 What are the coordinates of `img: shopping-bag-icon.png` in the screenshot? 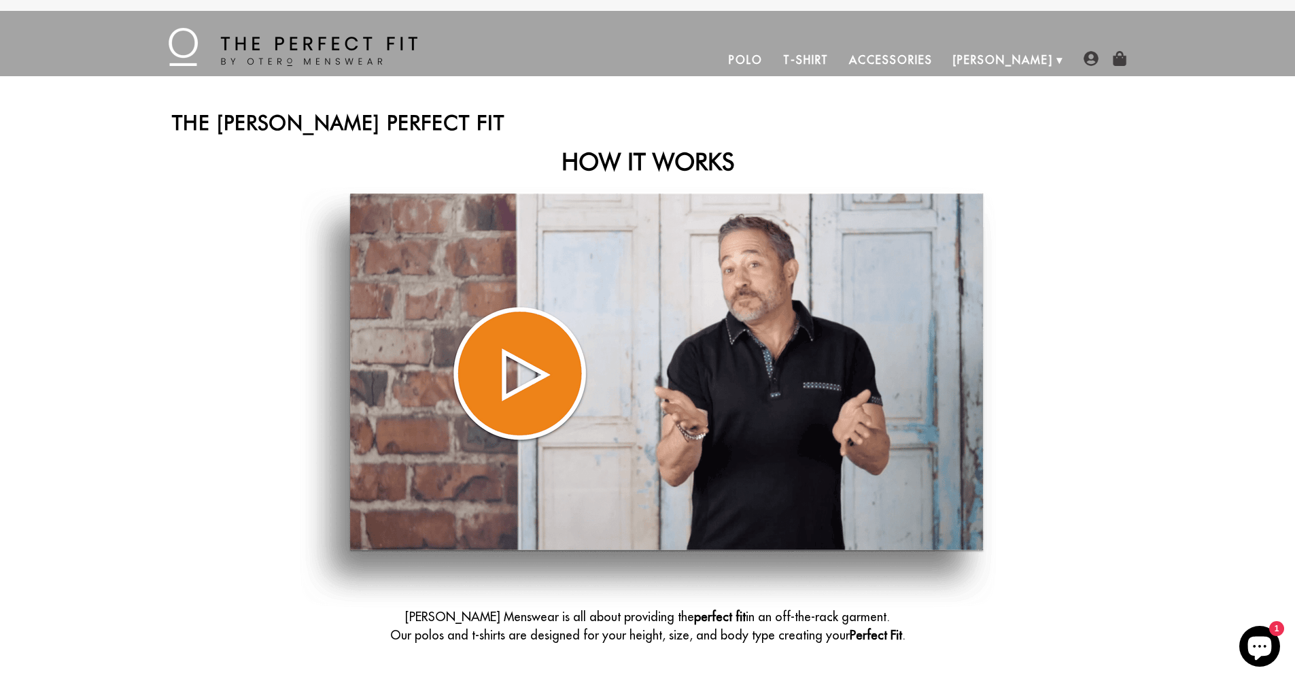 It's located at (1120, 58).